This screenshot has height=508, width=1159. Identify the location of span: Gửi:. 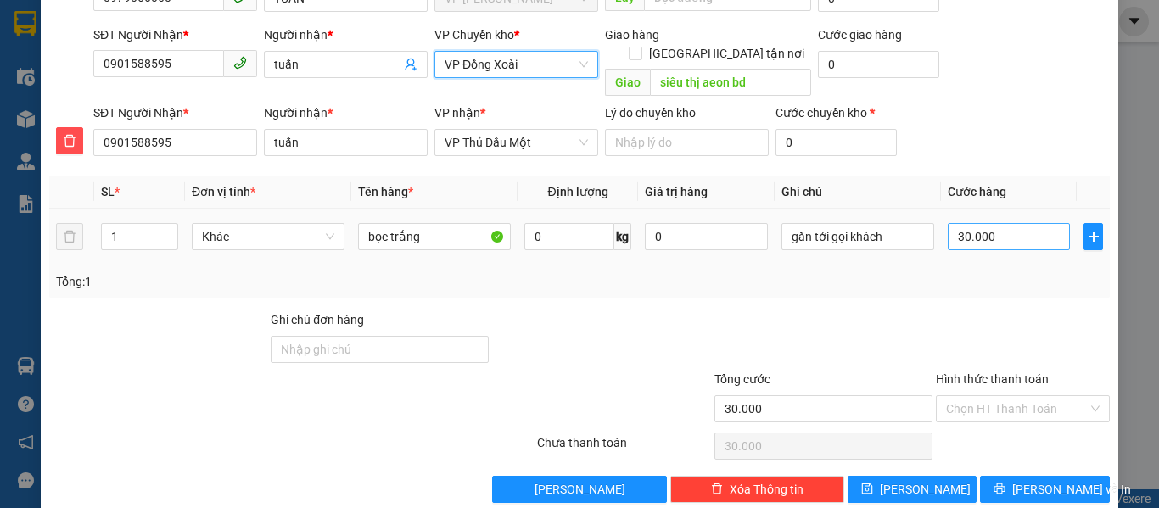
(27, 25).